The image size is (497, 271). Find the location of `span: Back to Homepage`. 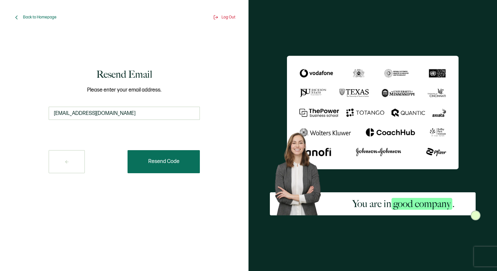

span: Back to Homepage is located at coordinates (40, 17).